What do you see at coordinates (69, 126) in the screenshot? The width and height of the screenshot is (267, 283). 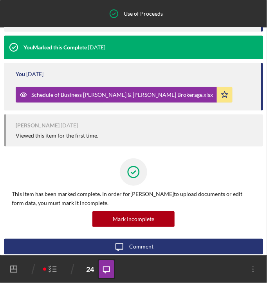 I see `time: 2025-08-13 14:13` at bounding box center [69, 126].